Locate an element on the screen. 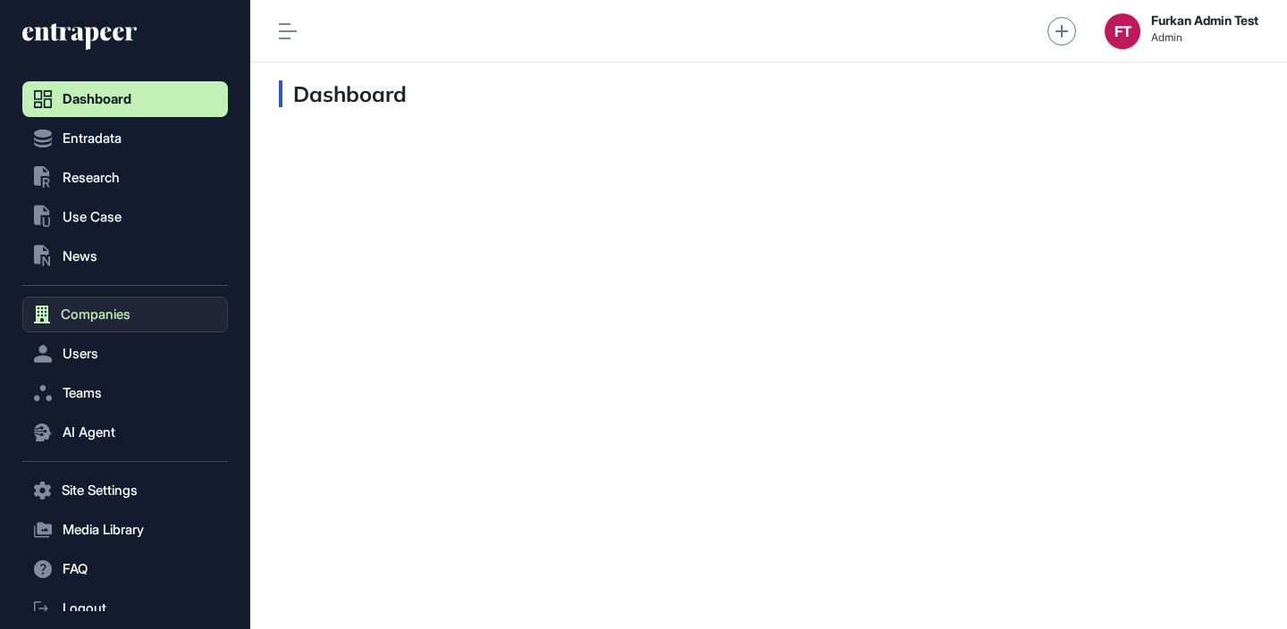 Image resolution: width=1287 pixels, height=629 pixels. span: Users is located at coordinates (80, 354).